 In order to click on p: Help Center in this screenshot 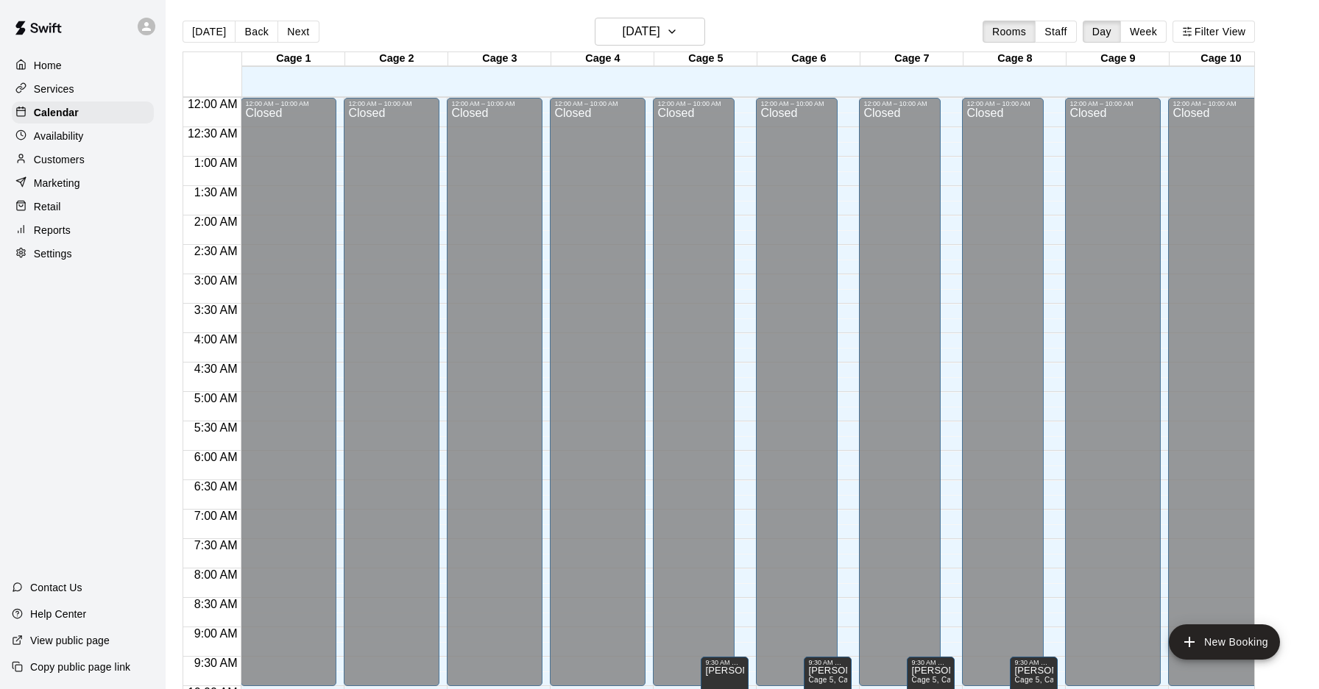, I will do `click(58, 614)`.